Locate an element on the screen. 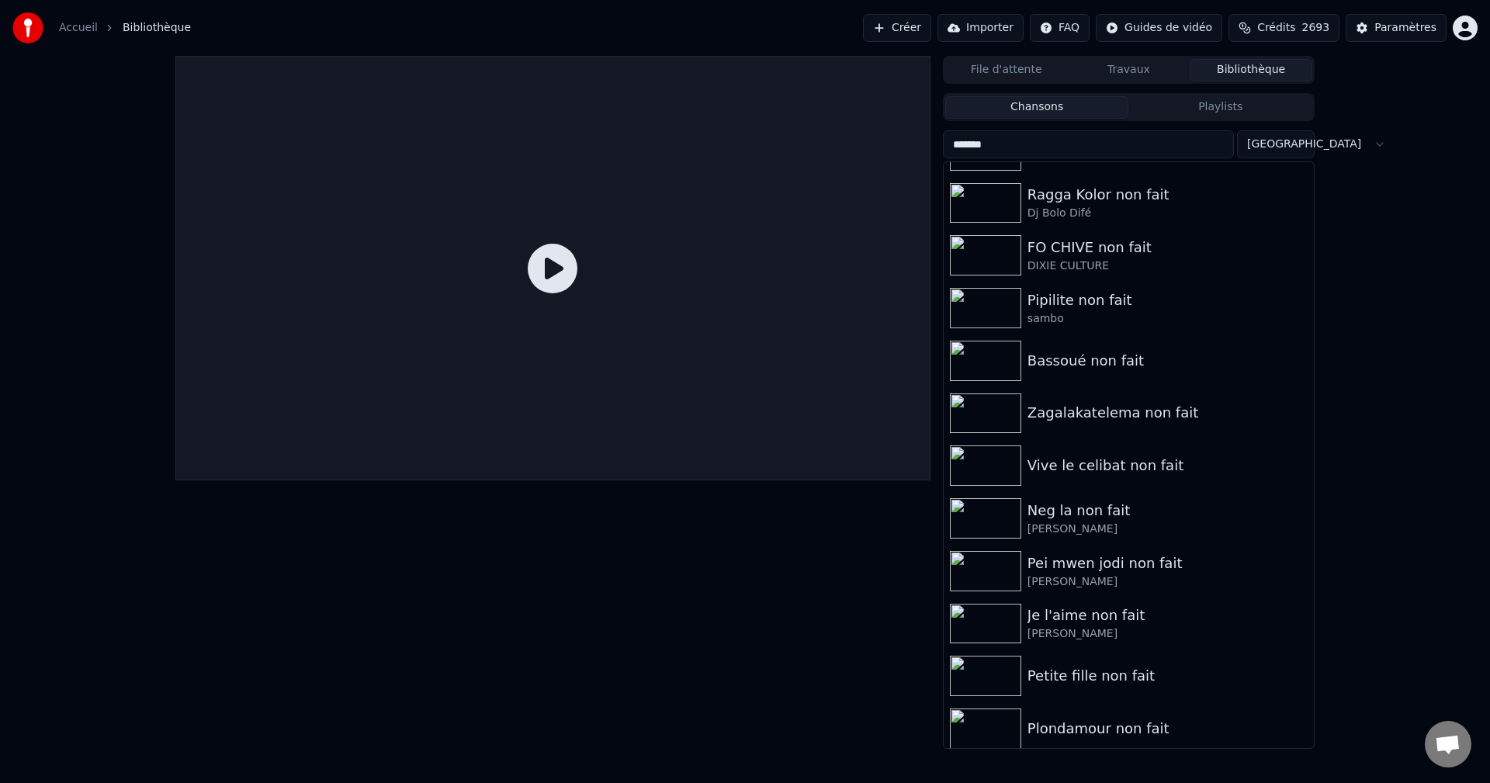 This screenshot has height=783, width=1490. div: Plondamour non fait is located at coordinates (1167, 729).